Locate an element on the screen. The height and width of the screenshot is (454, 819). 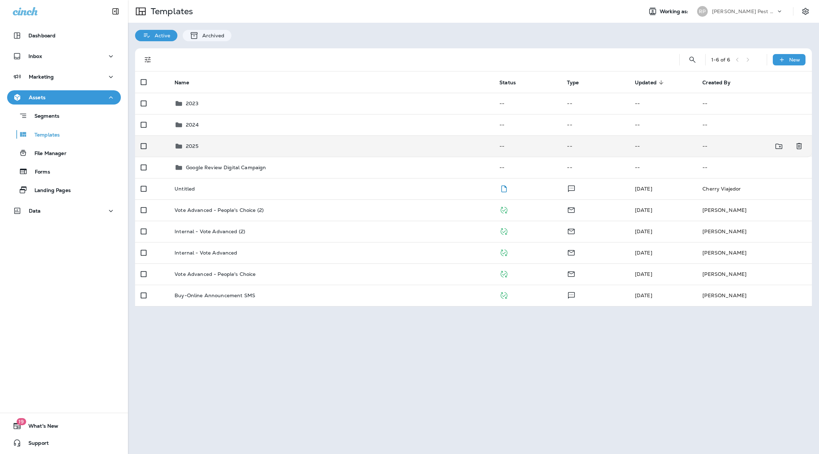
button: Segments is located at coordinates (64, 116).